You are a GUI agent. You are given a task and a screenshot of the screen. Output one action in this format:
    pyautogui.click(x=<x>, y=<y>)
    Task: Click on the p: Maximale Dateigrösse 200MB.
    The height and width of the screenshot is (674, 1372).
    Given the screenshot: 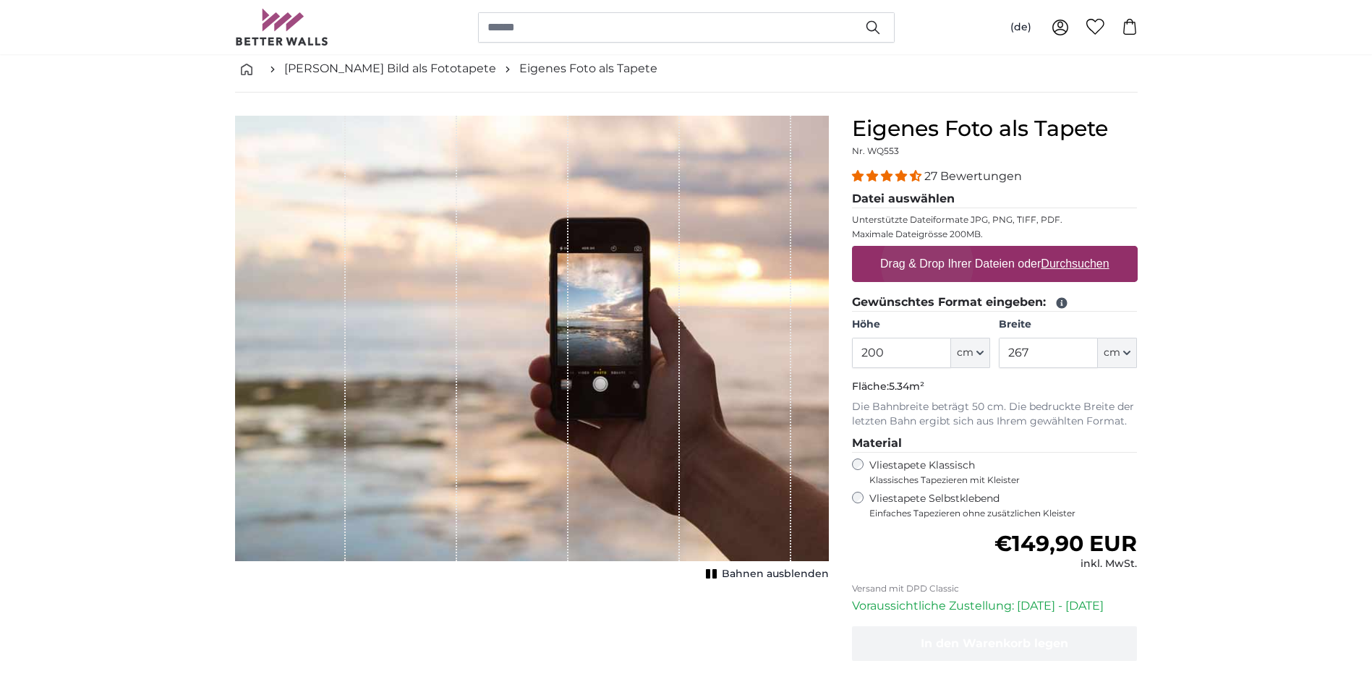 What is the action you would take?
    pyautogui.click(x=994, y=234)
    